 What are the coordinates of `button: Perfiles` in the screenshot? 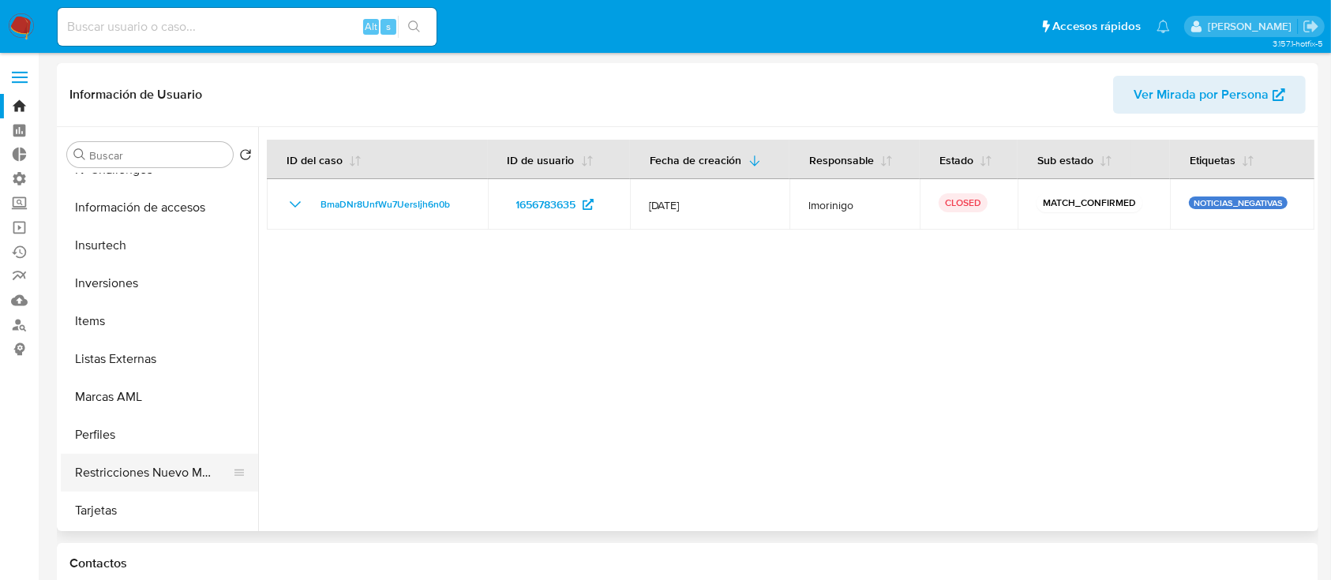 It's located at (159, 435).